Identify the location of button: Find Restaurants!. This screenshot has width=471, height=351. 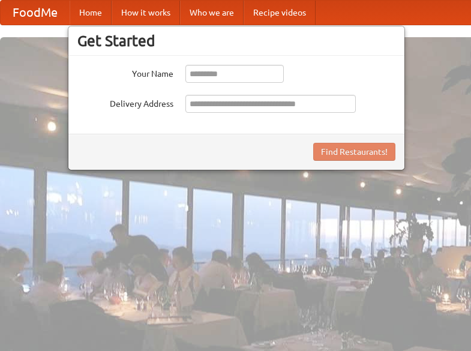
(354, 152).